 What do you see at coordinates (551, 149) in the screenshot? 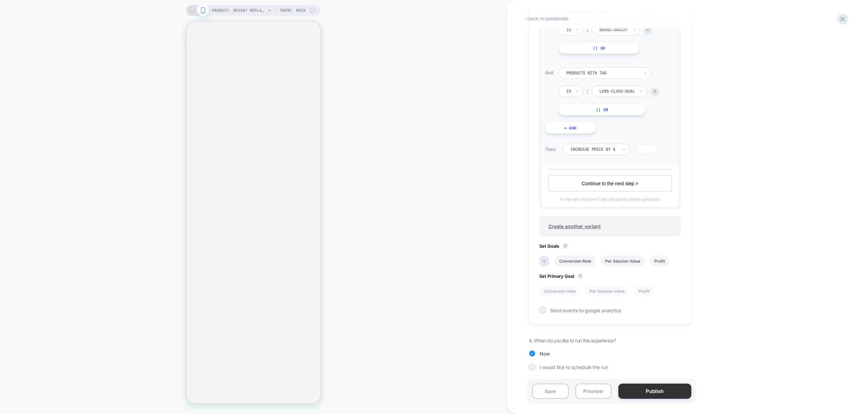
I see `div: Then` at bounding box center [551, 149].